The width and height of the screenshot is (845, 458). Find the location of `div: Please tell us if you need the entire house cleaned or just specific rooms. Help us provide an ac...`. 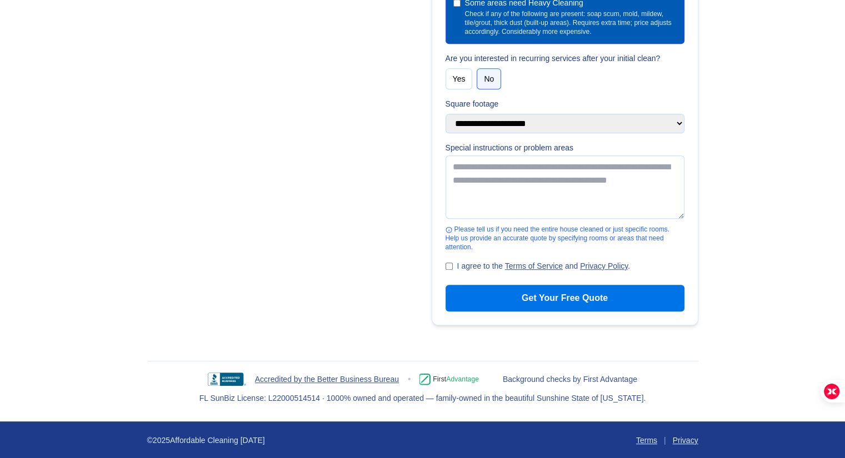

div: Please tell us if you need the entire house cleaned or just specific rooms. Help us provide an ac... is located at coordinates (565, 238).